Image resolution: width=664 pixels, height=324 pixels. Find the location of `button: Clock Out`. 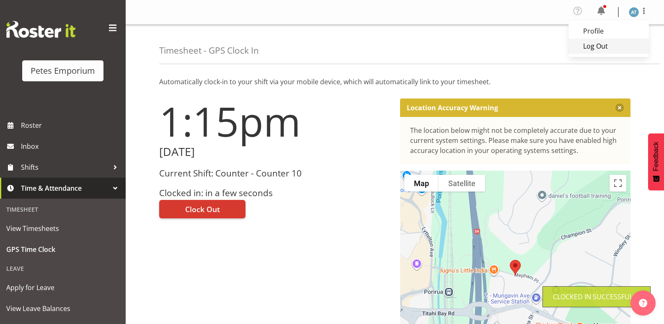

button: Clock Out is located at coordinates (202, 209).